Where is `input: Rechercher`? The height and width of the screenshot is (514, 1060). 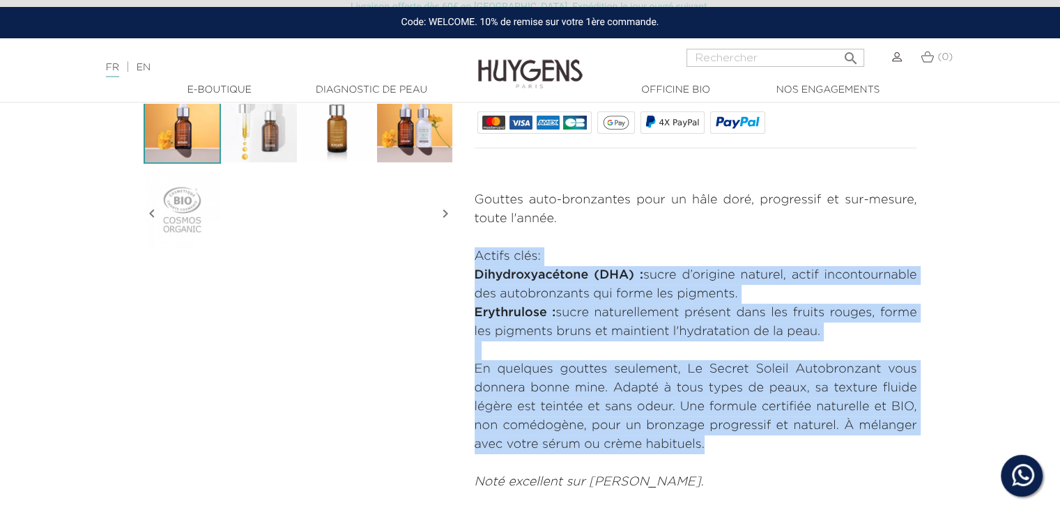 input: Rechercher is located at coordinates (775, 58).